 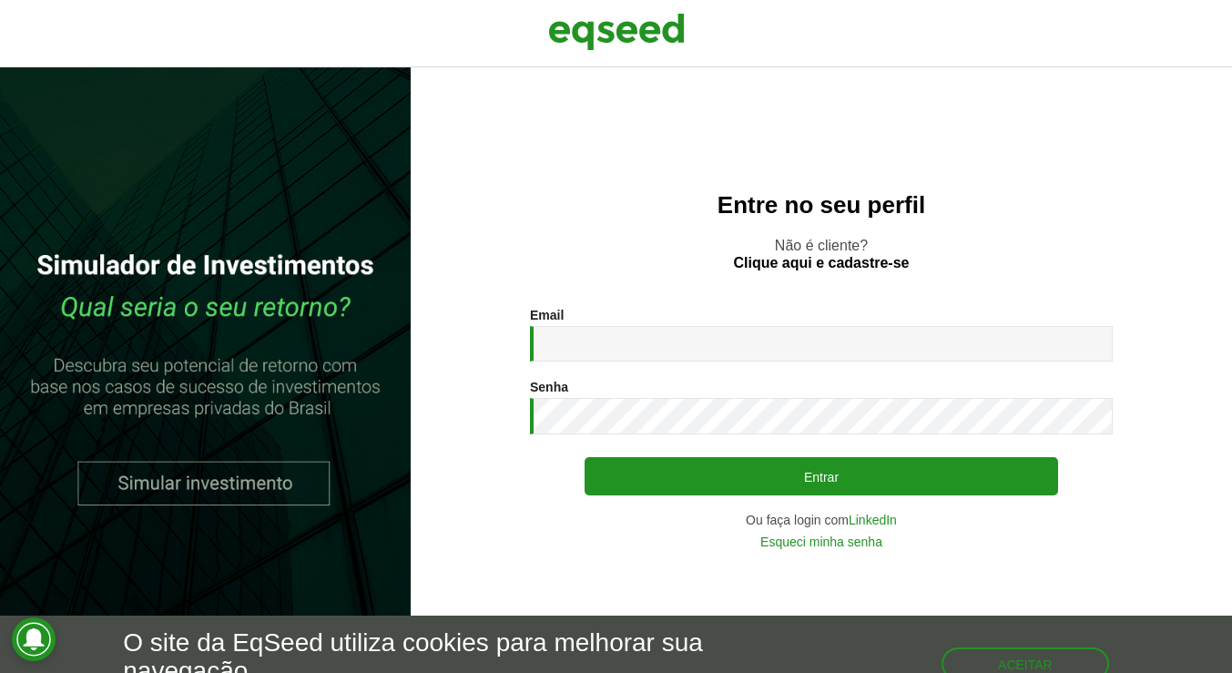 What do you see at coordinates (821, 254) in the screenshot?
I see `p: Não é cliente?` at bounding box center [821, 254].